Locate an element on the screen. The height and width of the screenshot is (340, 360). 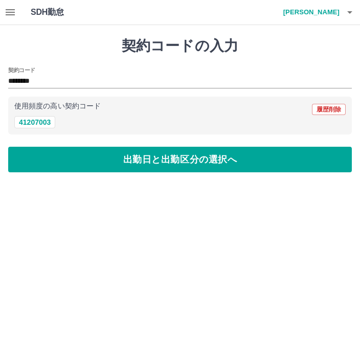
button: 履歴削除 is located at coordinates (329, 110).